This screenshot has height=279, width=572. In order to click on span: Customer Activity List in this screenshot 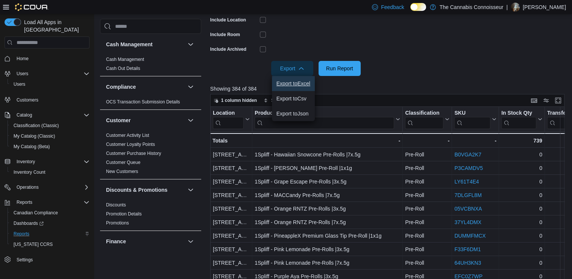, I will do `click(128, 135)`.